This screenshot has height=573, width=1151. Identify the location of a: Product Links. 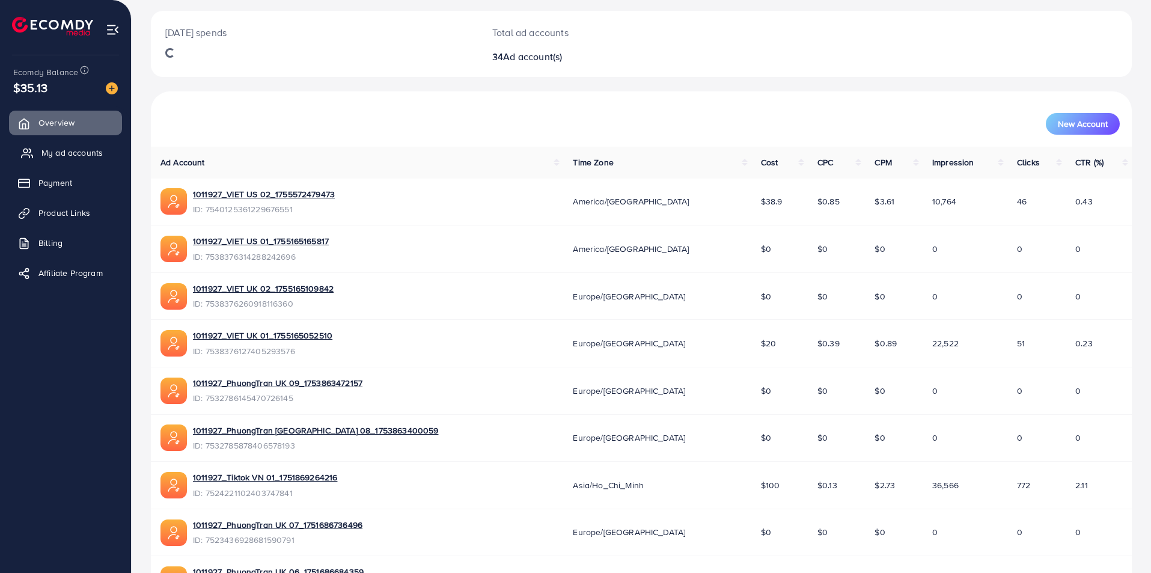
(66, 213).